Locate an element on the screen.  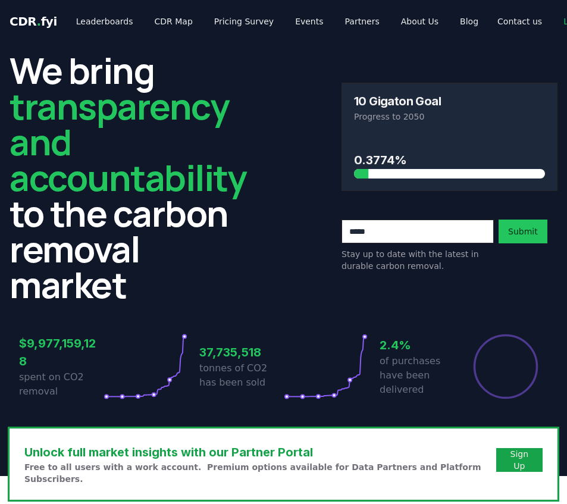
a: Partners is located at coordinates (363, 21).